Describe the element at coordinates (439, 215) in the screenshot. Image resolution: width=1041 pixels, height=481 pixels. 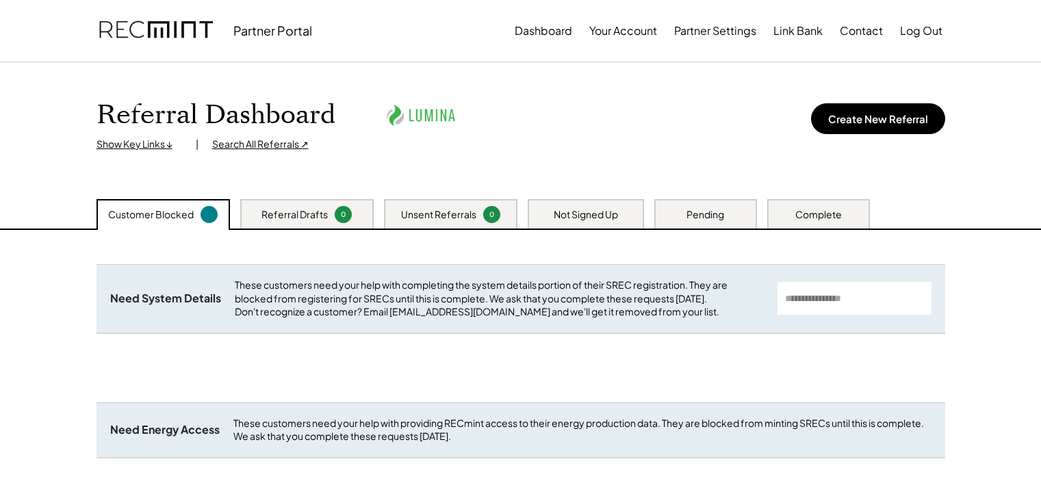
I see `div: Unsent Referrals` at that location.